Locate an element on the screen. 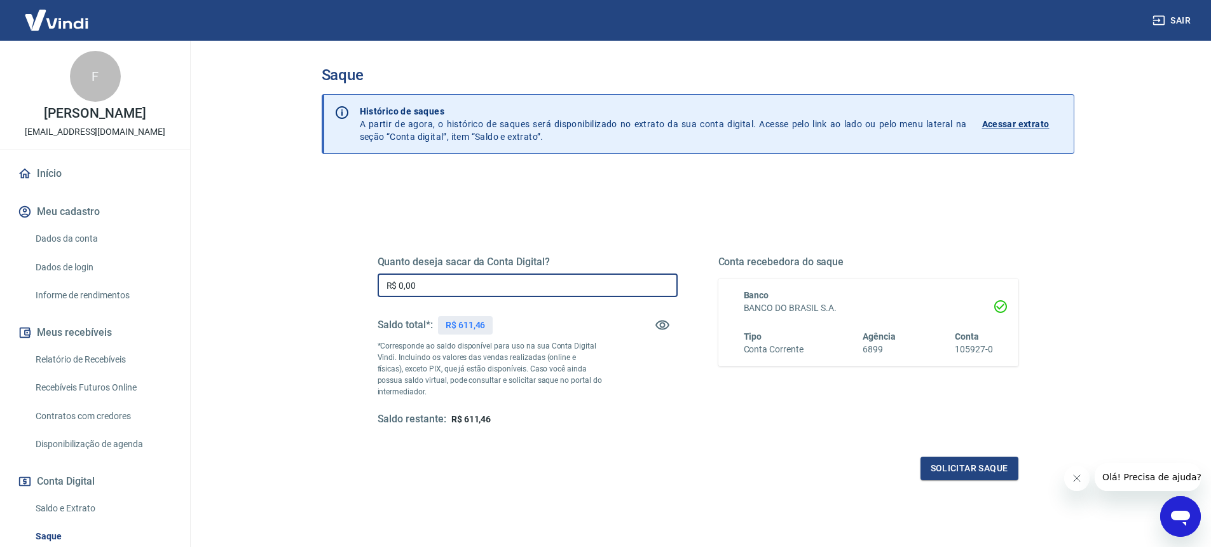  span: Olá! Precisa de ajuda? is located at coordinates (57, 14).